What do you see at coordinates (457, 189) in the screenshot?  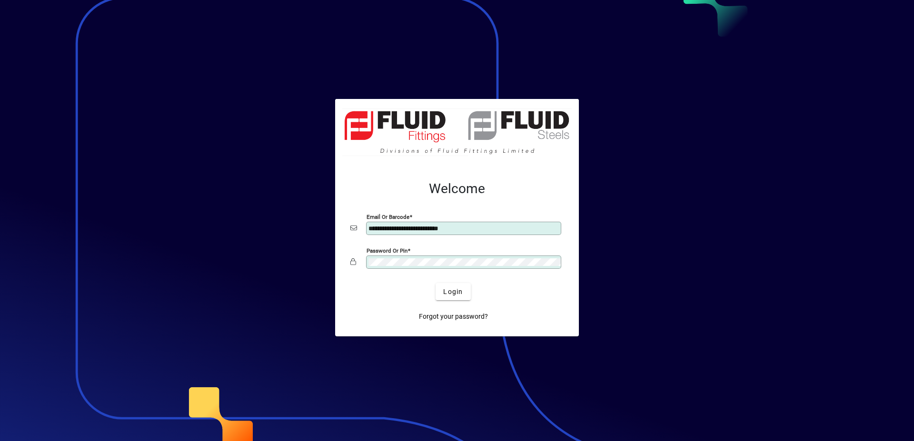 I see `h2: Welcome` at bounding box center [457, 189].